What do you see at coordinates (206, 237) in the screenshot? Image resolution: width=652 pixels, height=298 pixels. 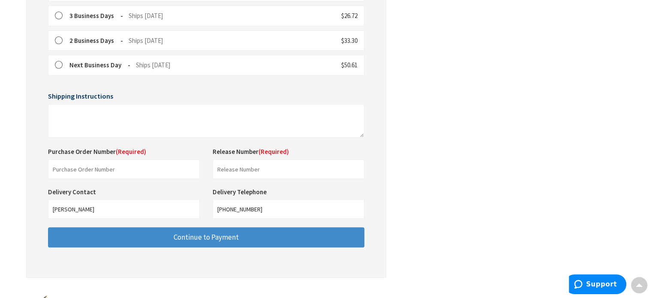 I see `button: Continue to Payment` at bounding box center [206, 237].